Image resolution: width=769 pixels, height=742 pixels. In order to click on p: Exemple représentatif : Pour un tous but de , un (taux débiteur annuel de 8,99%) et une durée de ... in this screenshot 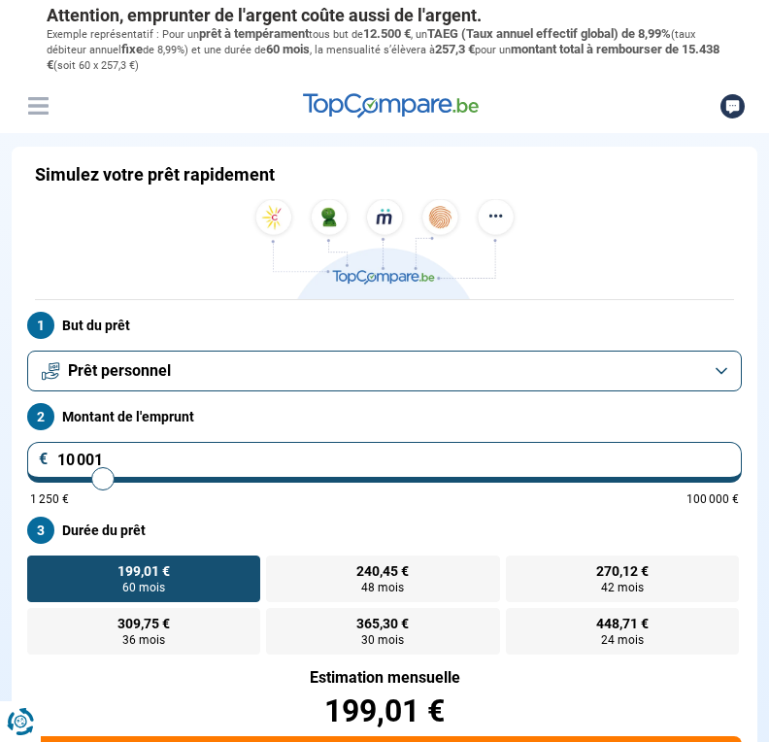, I will do `click(384, 49)`.